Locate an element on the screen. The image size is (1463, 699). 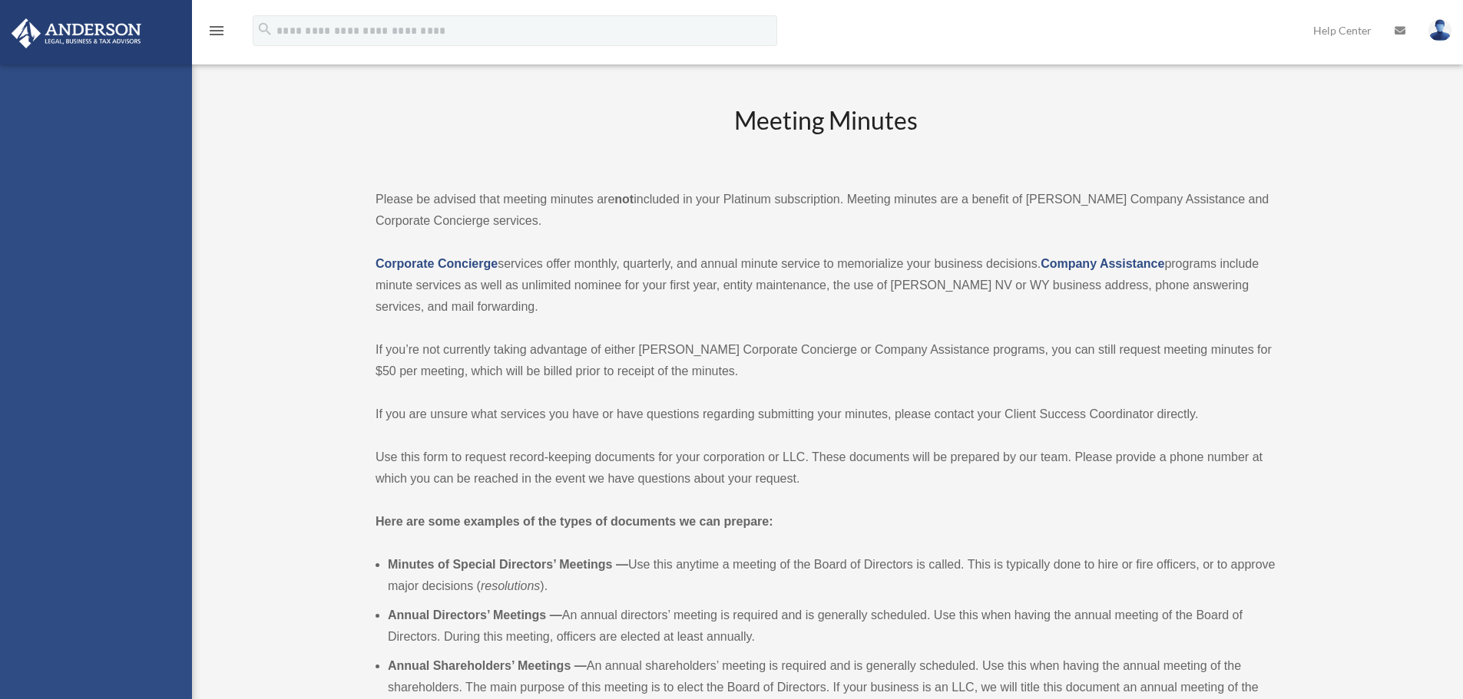
strong: Here are some examples of the types of documents we can prepare: is located at coordinates (574, 521).